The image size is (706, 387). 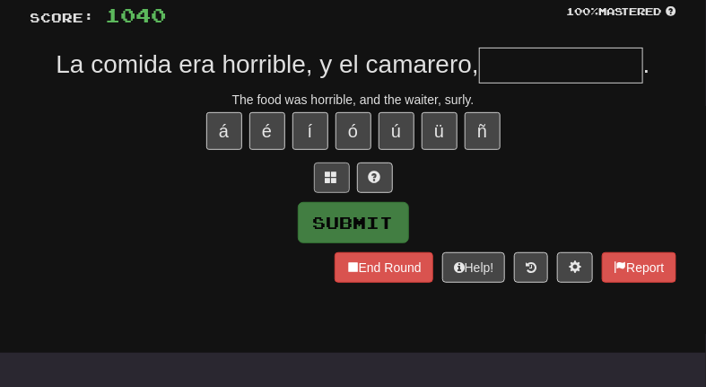 What do you see at coordinates (583, 11) in the screenshot?
I see `span: 100 %` at bounding box center [583, 11].